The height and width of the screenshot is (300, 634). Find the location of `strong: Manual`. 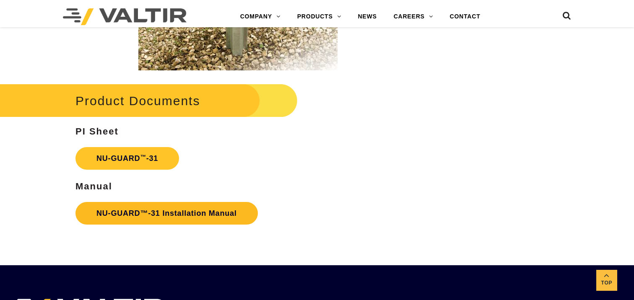

strong: Manual is located at coordinates (94, 186).